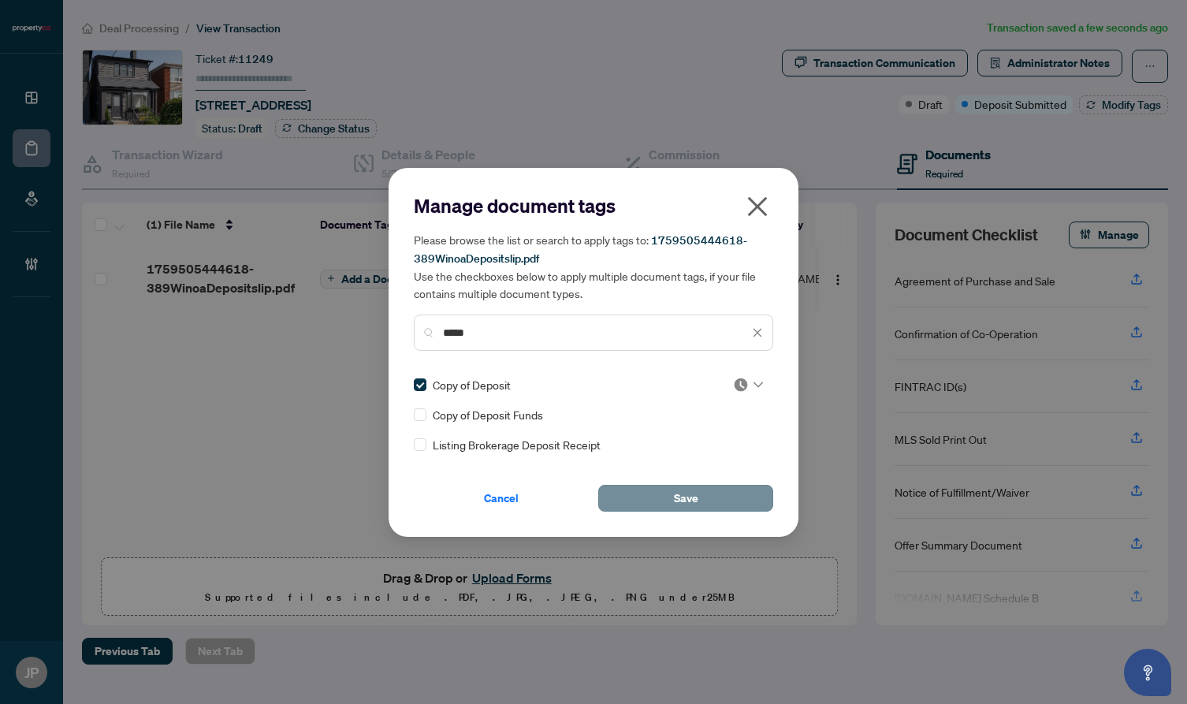  Describe the element at coordinates (741, 384) in the screenshot. I see `img: status` at that location.